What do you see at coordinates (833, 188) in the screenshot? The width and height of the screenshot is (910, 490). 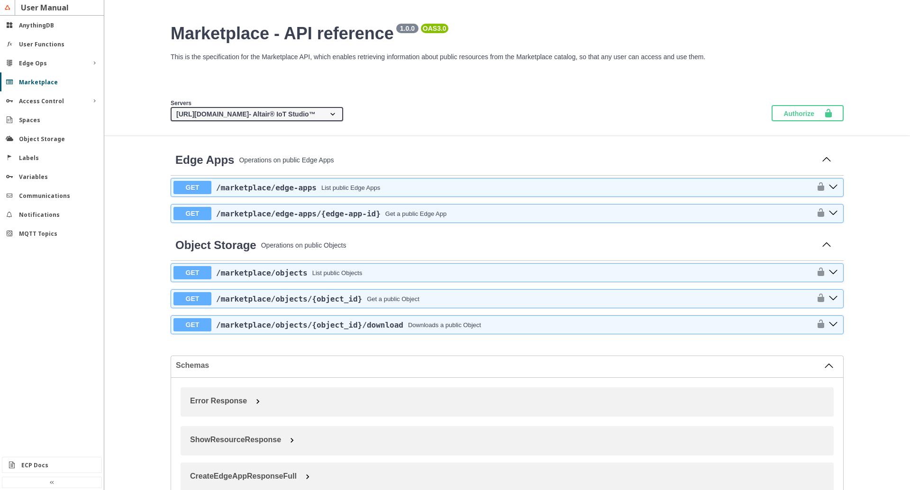 I see `button: get ​/marketplace​/edge-apps` at bounding box center [833, 188].